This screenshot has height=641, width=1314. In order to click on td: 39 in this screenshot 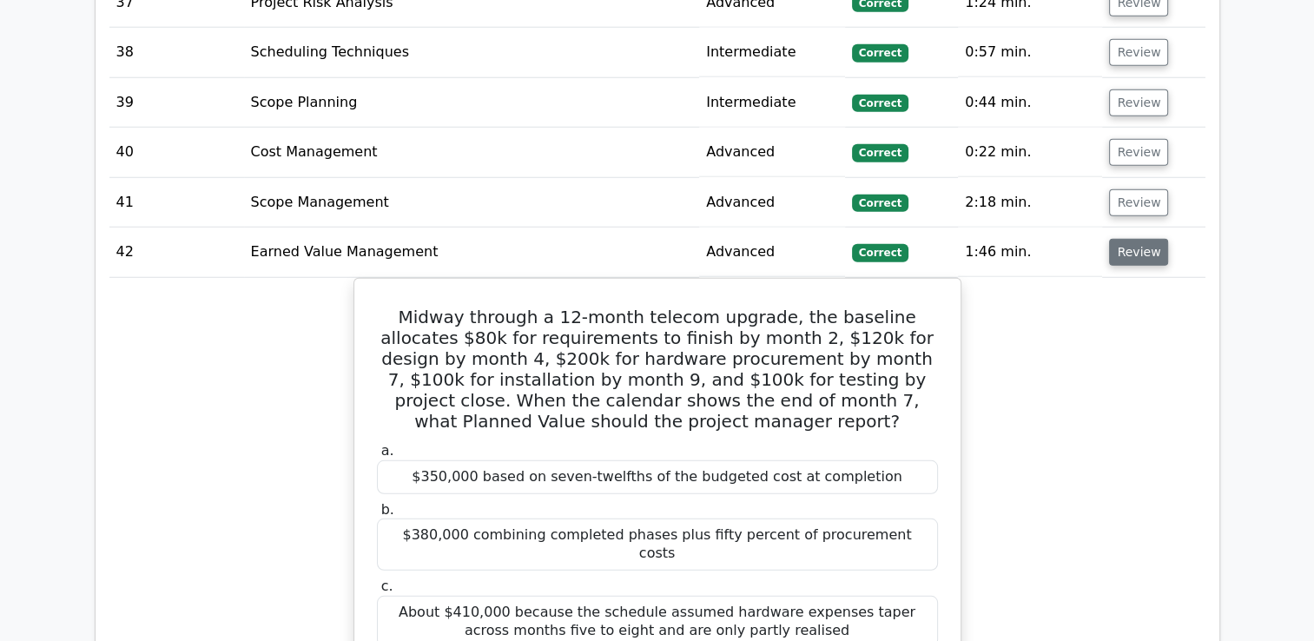, I will do `click(176, 102)`.